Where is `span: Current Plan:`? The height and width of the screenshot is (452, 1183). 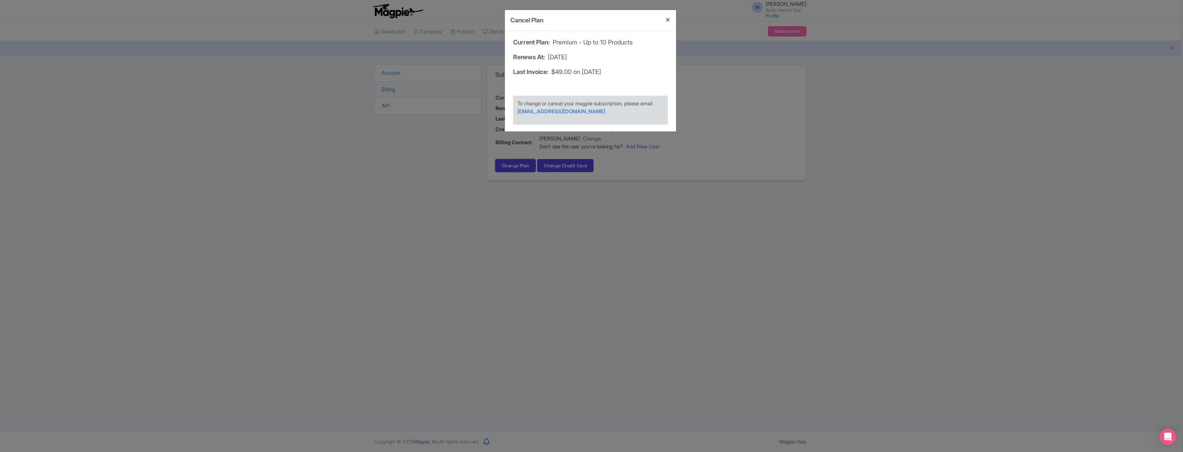 span: Current Plan: is located at coordinates (531, 42).